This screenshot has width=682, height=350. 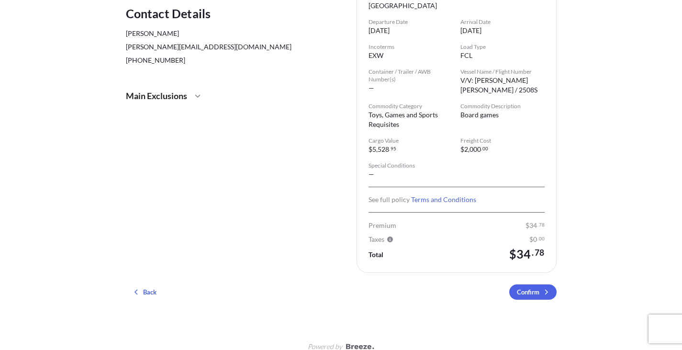 I want to click on span: 0, so click(x=535, y=239).